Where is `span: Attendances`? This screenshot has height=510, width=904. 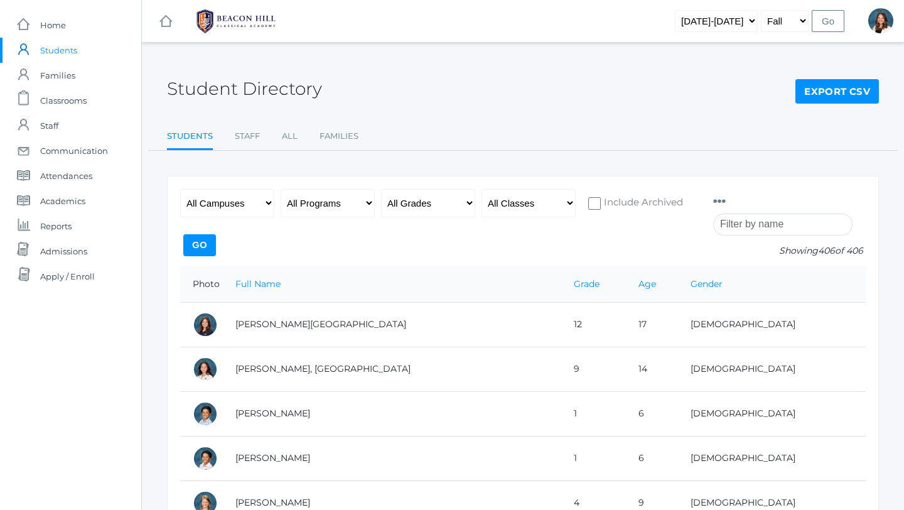
span: Attendances is located at coordinates (66, 176).